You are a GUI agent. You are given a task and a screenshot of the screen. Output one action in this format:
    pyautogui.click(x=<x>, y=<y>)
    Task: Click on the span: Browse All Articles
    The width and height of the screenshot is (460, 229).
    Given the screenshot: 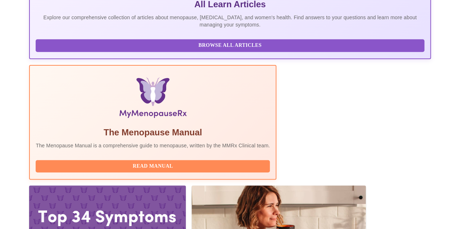 What is the action you would take?
    pyautogui.click(x=230, y=45)
    